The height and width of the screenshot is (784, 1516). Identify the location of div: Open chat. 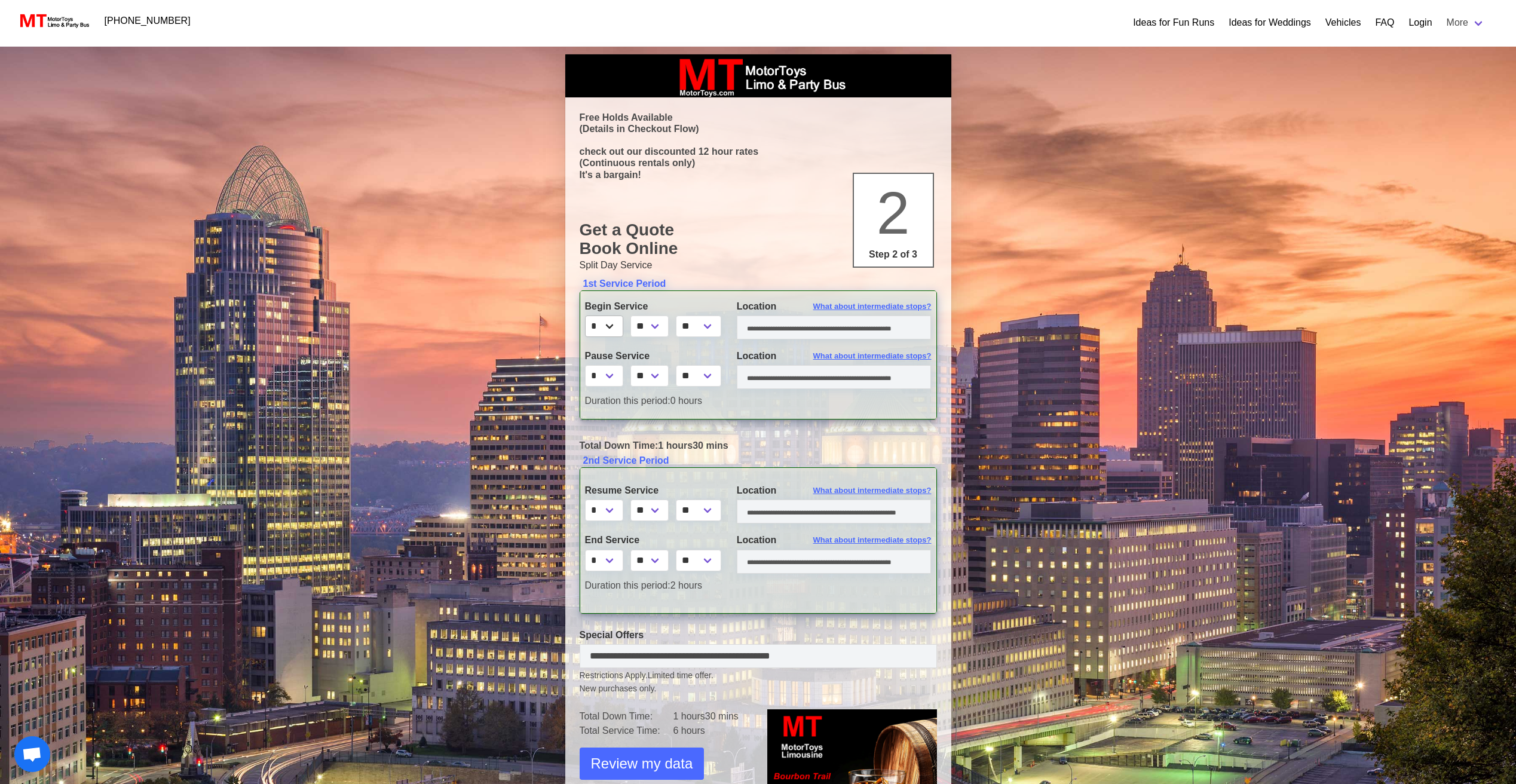
(32, 754).